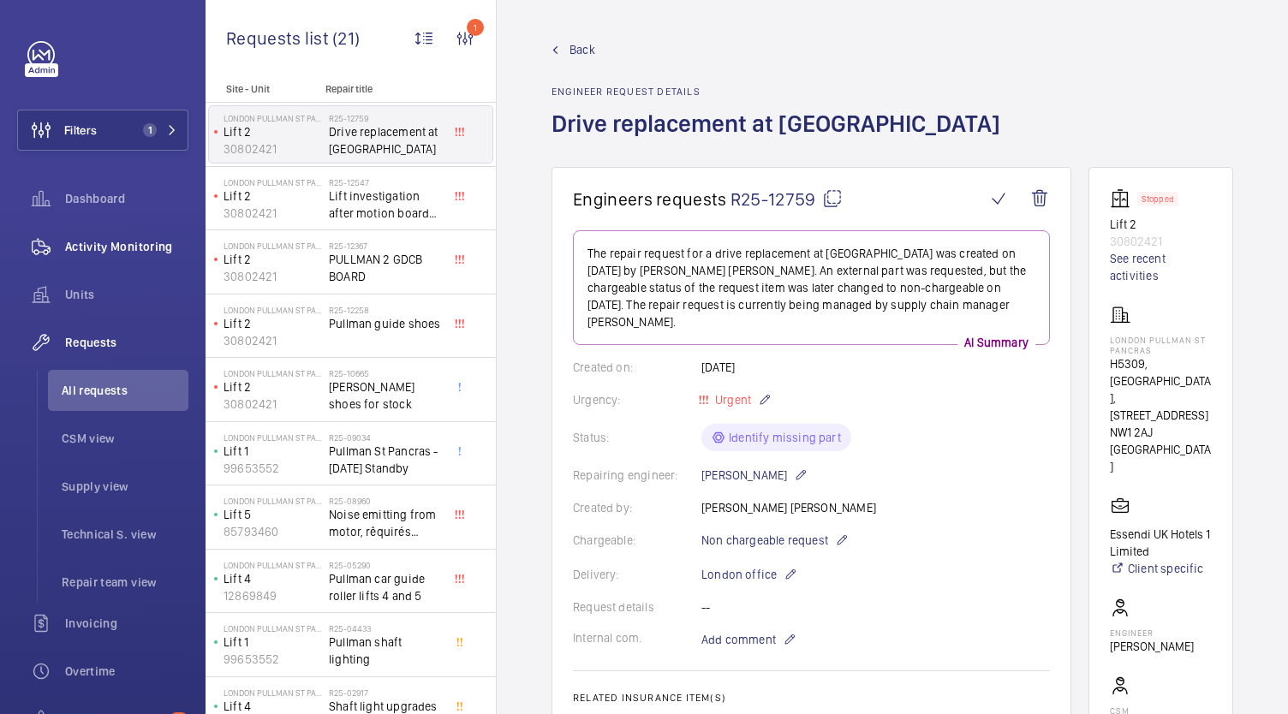  Describe the element at coordinates (738, 640) in the screenshot. I see `span: Add comment` at that location.